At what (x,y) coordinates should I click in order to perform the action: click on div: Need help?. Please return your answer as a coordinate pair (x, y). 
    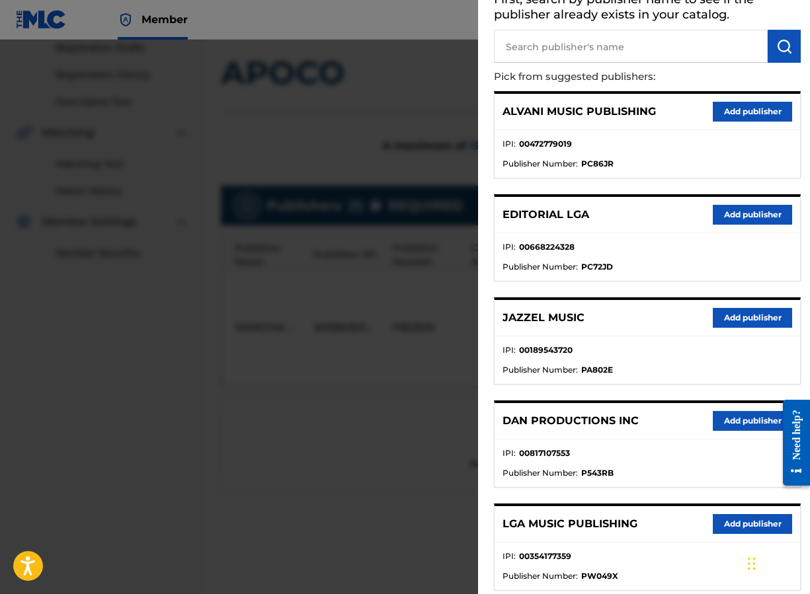
    Looking at the image, I should click on (23, 45).